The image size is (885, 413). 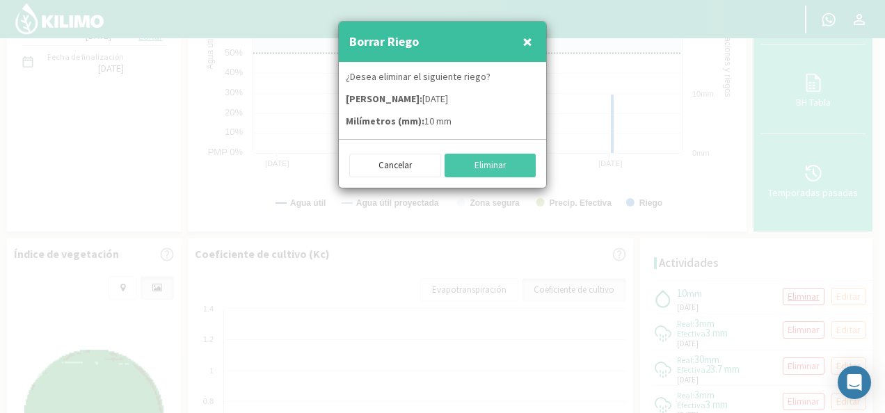 What do you see at coordinates (527, 42) in the screenshot?
I see `button: Close` at bounding box center [527, 42].